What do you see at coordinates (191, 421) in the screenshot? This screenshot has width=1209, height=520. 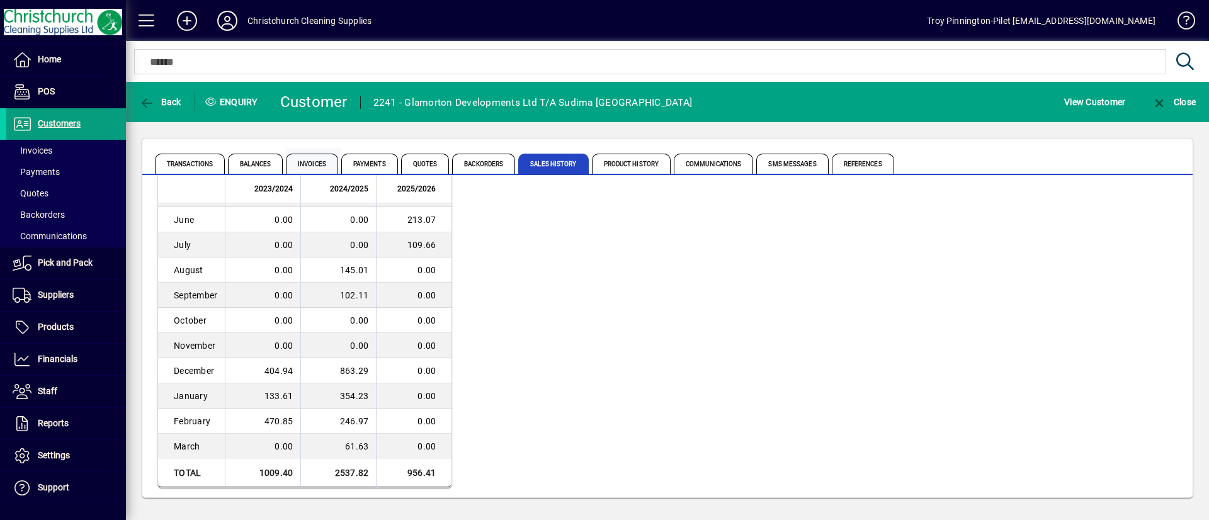 I see `td: February` at bounding box center [191, 421].